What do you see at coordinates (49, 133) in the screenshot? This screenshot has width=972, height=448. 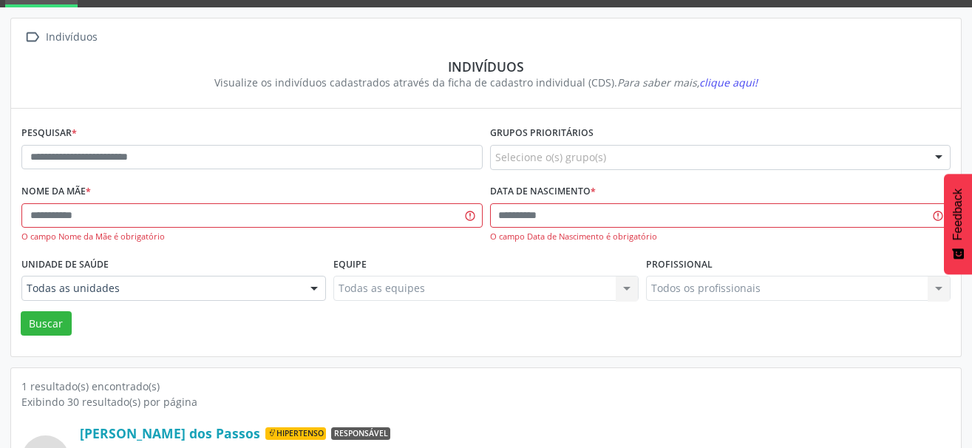 I see `label: Pesquisar` at bounding box center [49, 133].